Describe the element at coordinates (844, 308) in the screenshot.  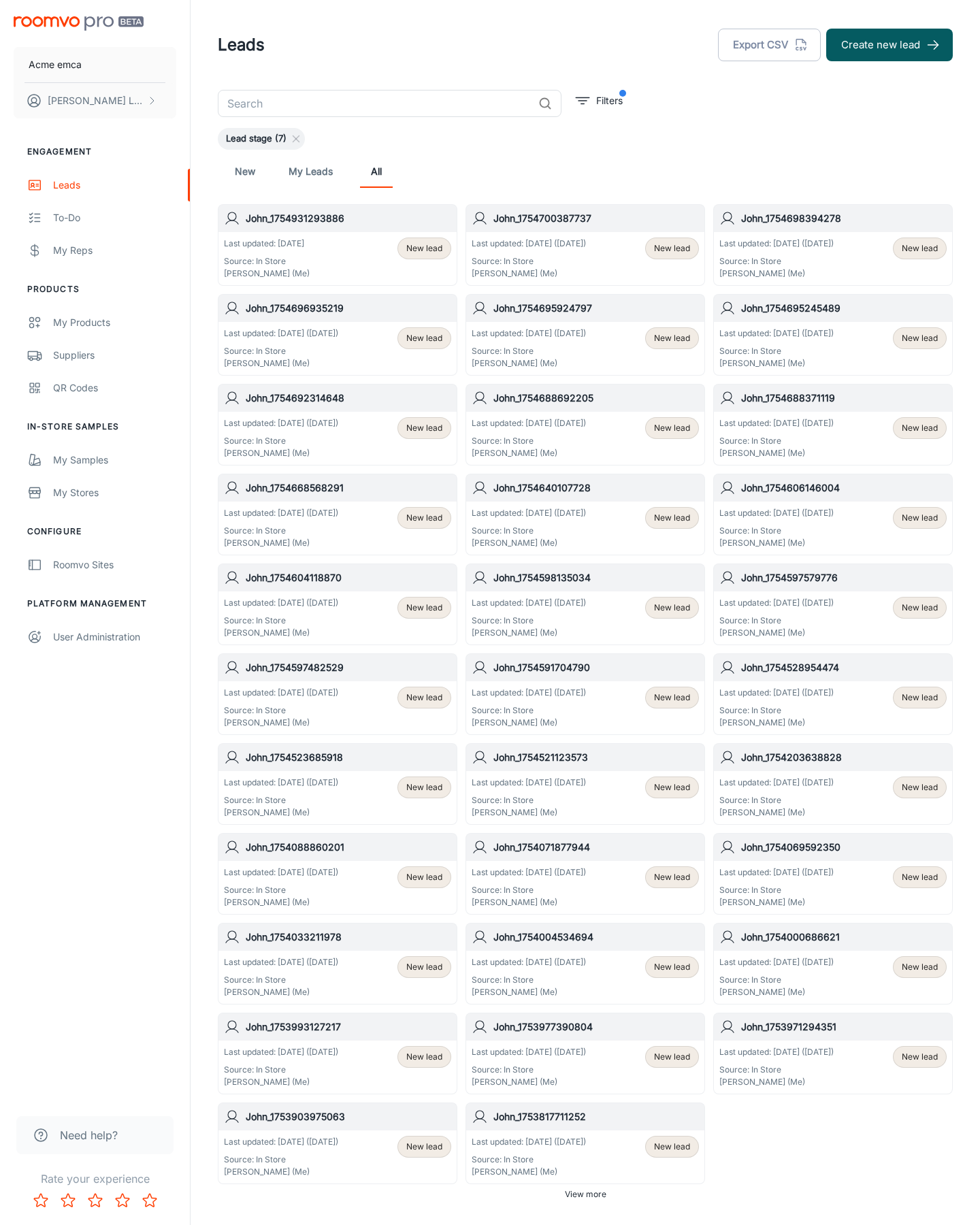
I see `h6: John_1754695245489` at that location.